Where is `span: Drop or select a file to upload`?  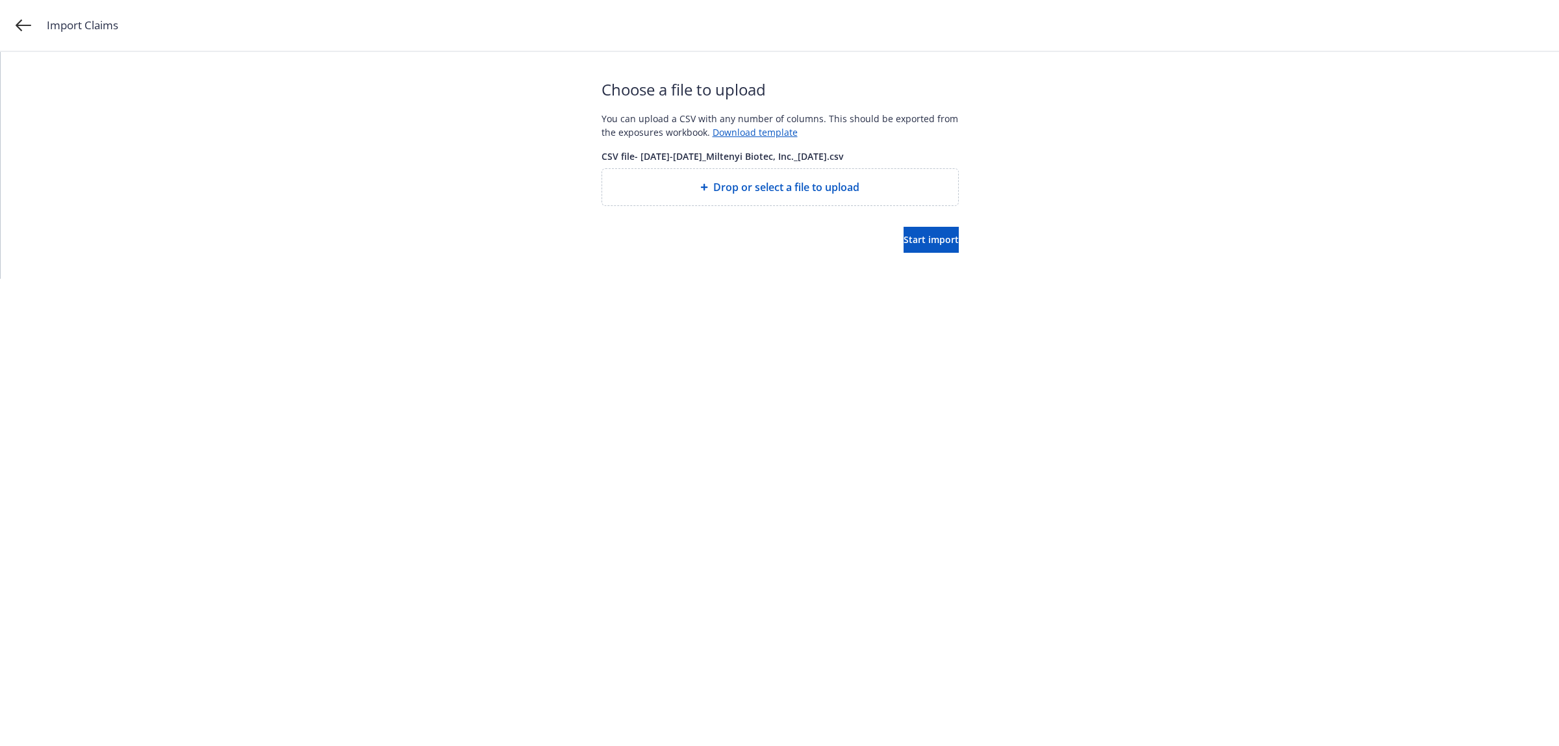
span: Drop or select a file to upload is located at coordinates (786, 187).